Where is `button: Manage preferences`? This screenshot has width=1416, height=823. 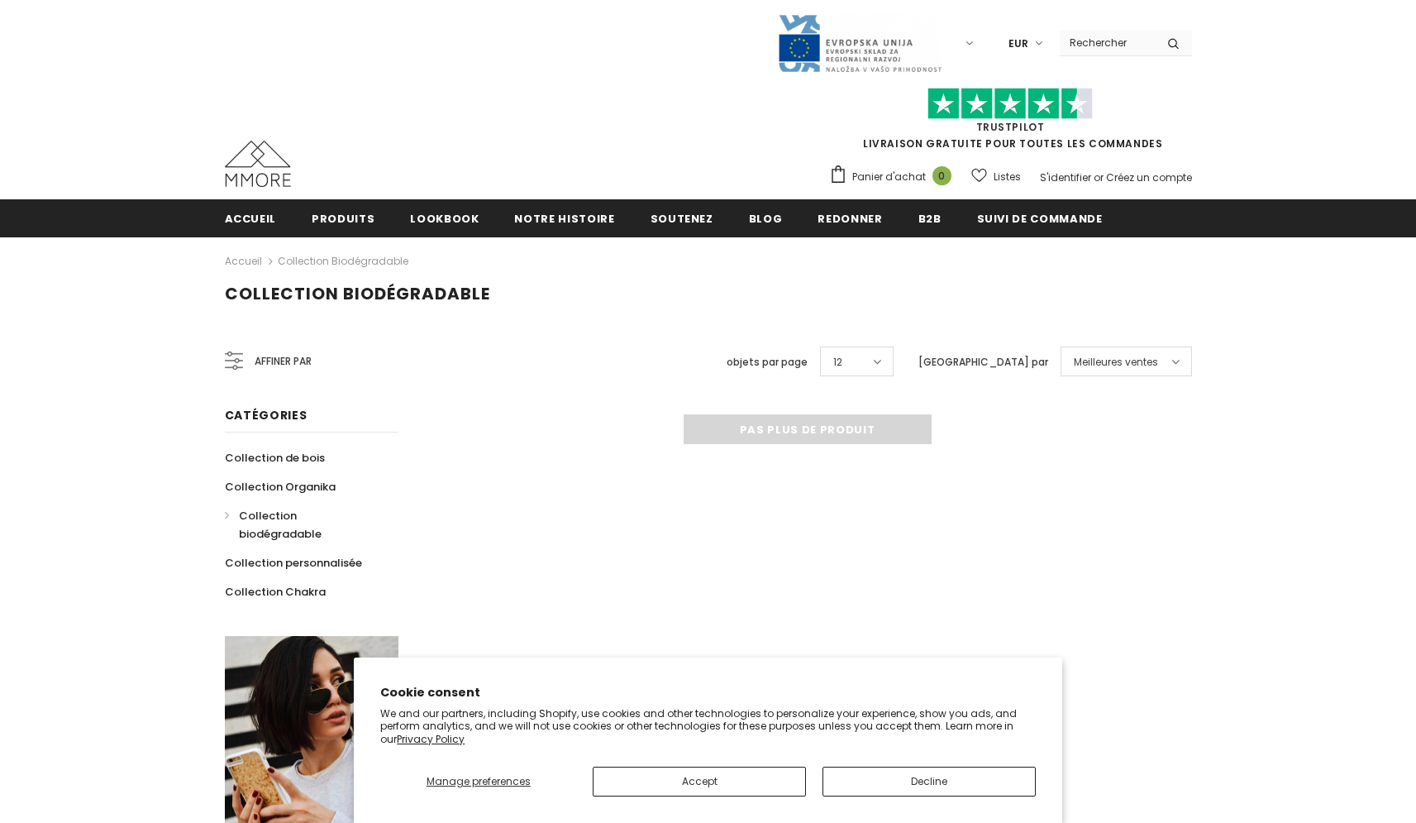 button: Manage preferences is located at coordinates (478, 781).